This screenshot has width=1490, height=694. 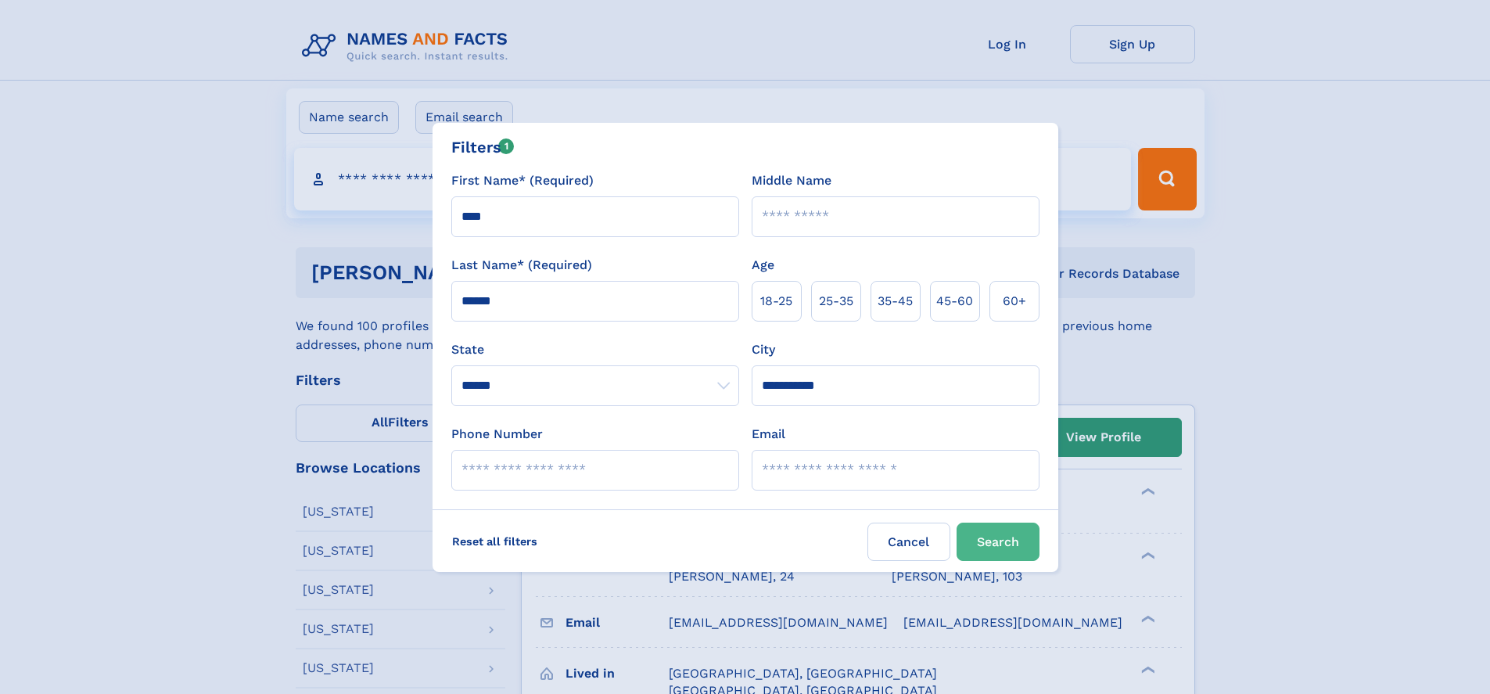 I want to click on label: First Name* (Required), so click(x=522, y=181).